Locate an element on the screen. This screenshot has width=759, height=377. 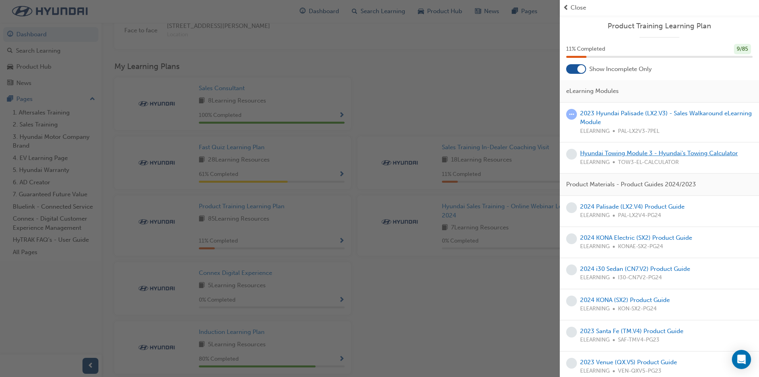
span: VEN-QXV5-PG23 is located at coordinates (640, 371).